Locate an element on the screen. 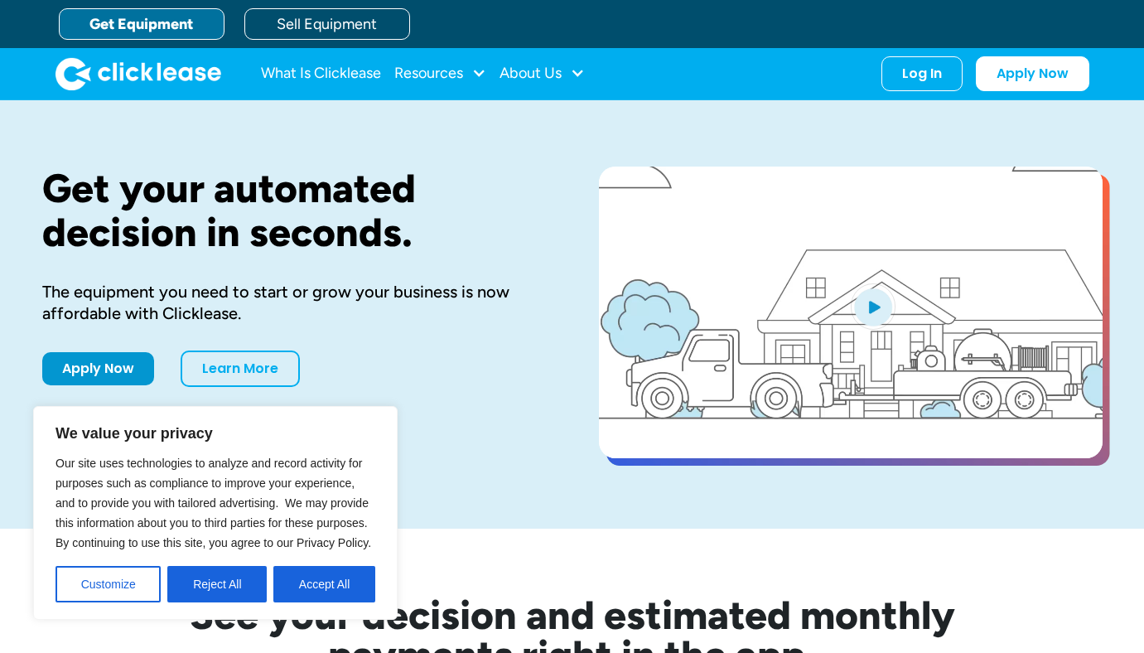 The image size is (1144, 653). p: We value your privacy is located at coordinates (215, 433).